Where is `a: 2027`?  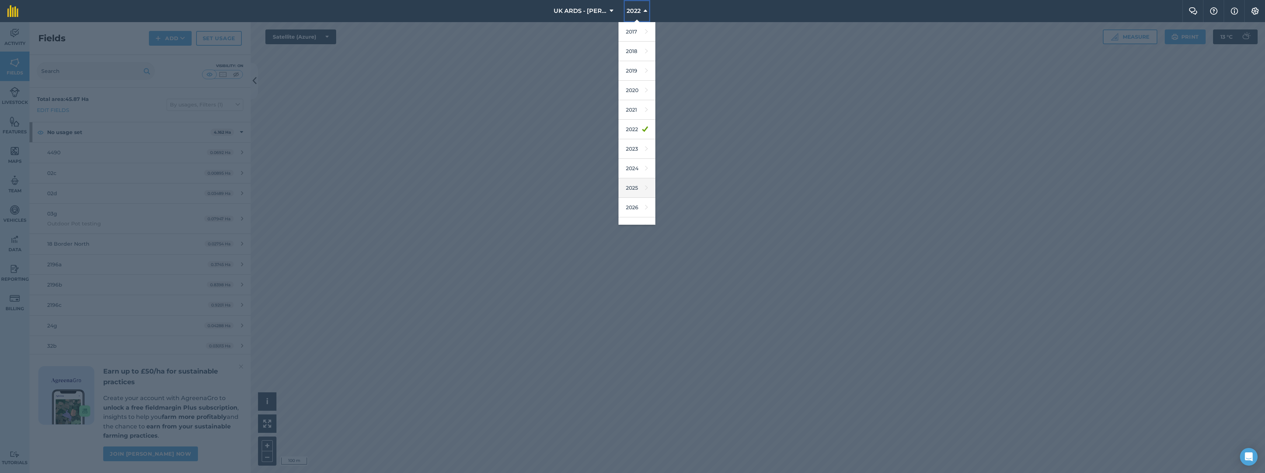 a: 2027 is located at coordinates (637, 227).